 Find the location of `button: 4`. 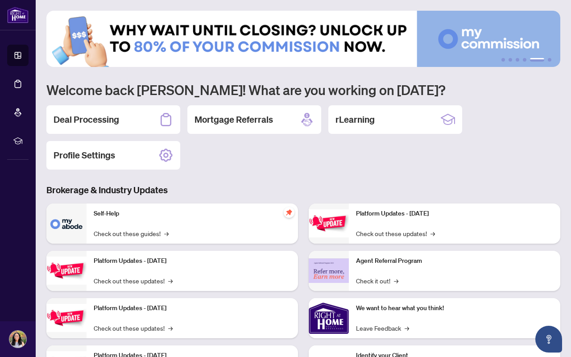

button: 4 is located at coordinates (524, 60).